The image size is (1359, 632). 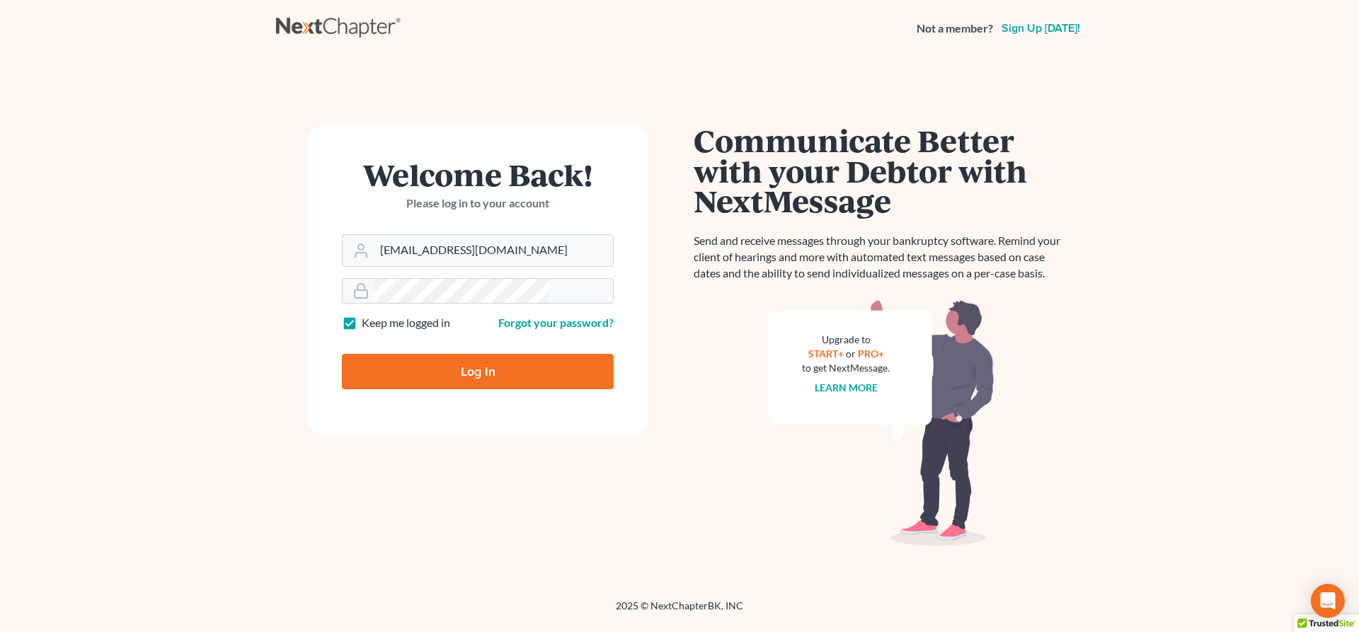 I want to click on div: Upgrade to, so click(x=846, y=340).